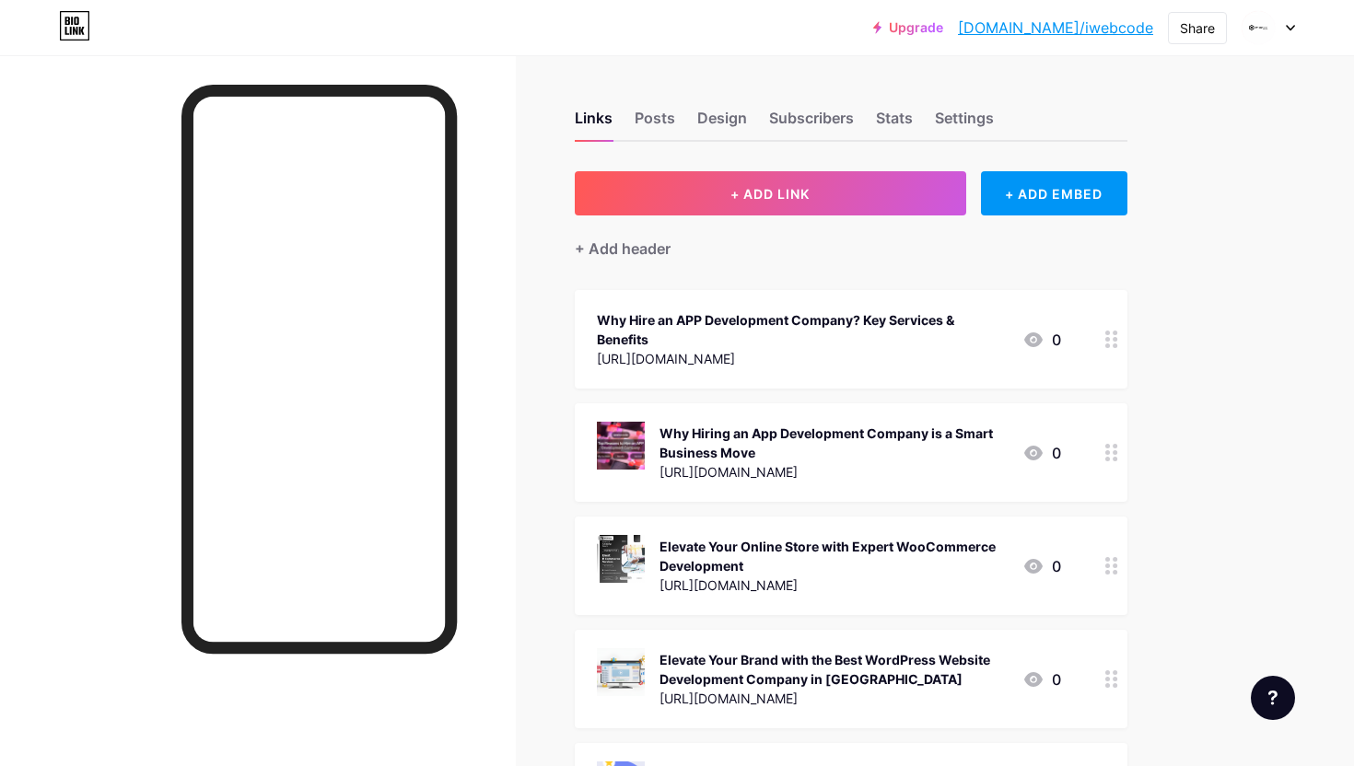  Describe the element at coordinates (1197, 28) in the screenshot. I see `div: Share` at that location.